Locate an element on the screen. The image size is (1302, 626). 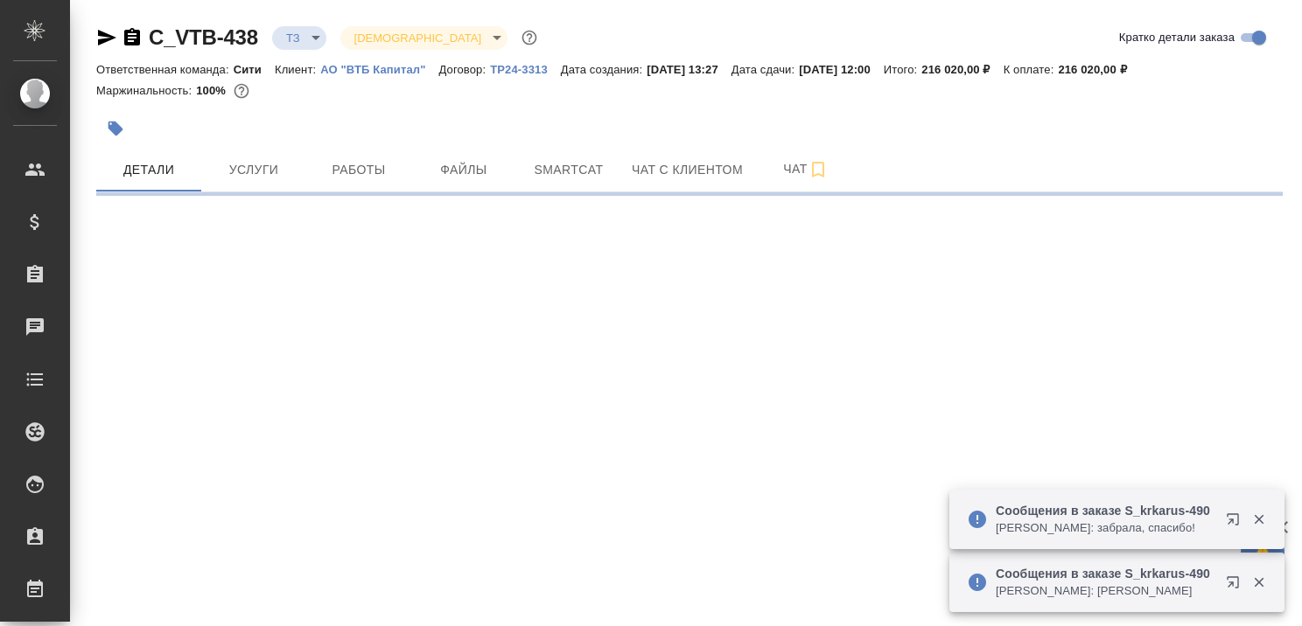
span: Smartcat is located at coordinates (569, 170).